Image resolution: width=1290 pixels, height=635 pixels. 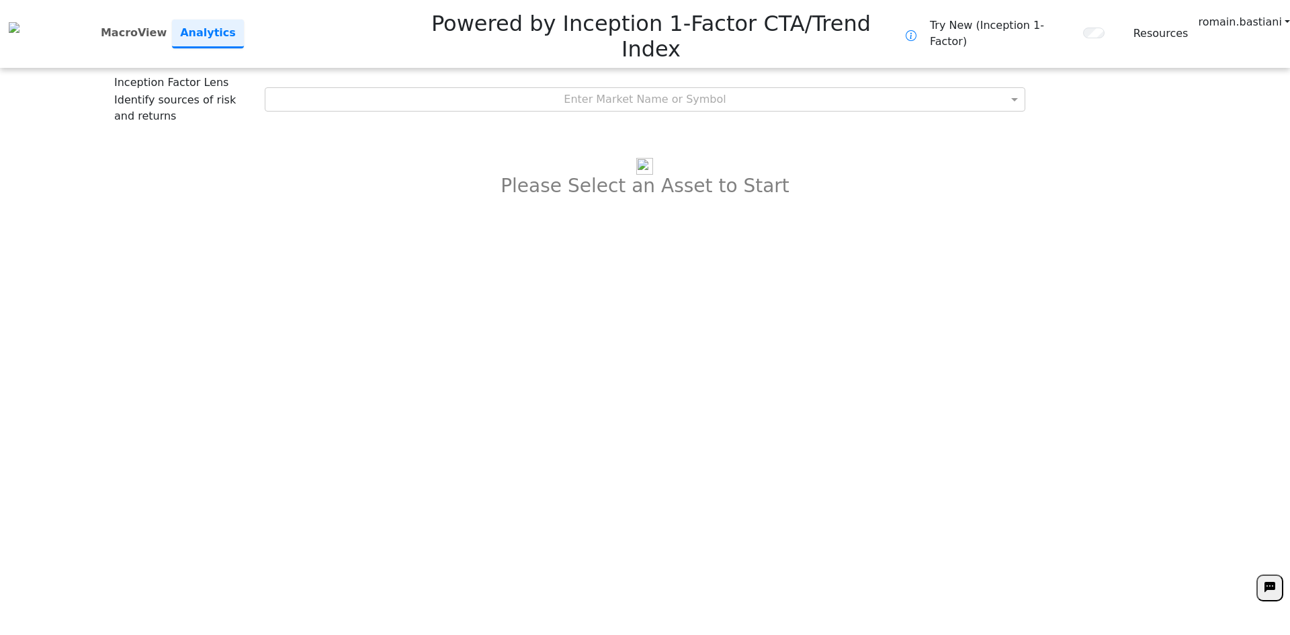 What do you see at coordinates (208, 34) in the screenshot?
I see `a: Analytics` at bounding box center [208, 34].